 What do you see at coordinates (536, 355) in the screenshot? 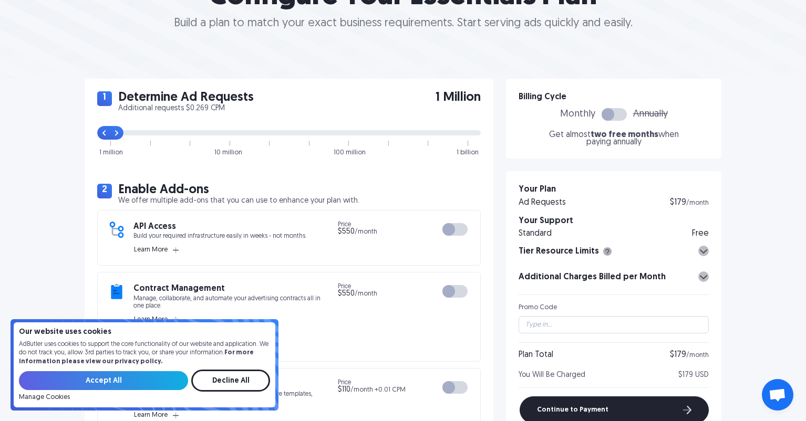
I see `div: Plan Total` at bounding box center [536, 355].